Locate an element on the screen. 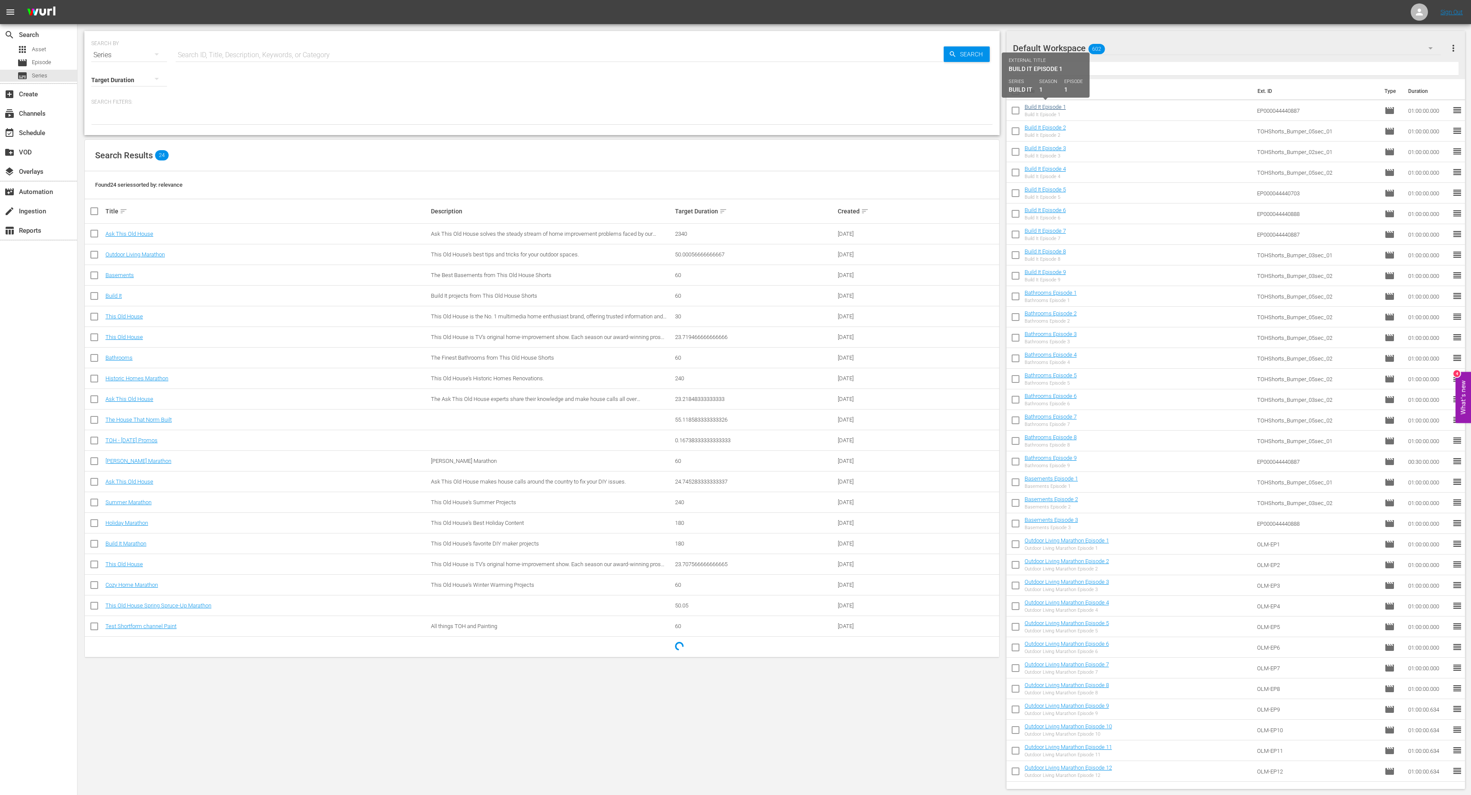 This screenshot has height=795, width=1471. div: 60 is located at coordinates (755, 275).